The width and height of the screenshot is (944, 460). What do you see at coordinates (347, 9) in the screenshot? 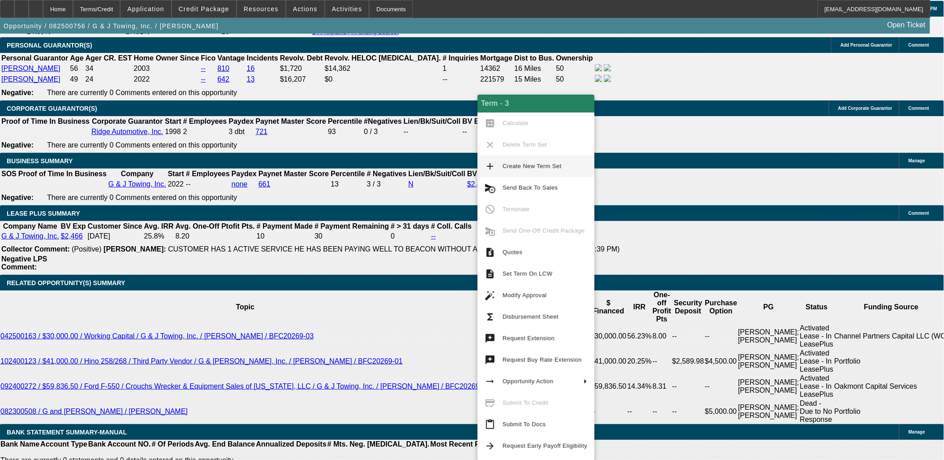
I see `span: Activities` at bounding box center [347, 9].